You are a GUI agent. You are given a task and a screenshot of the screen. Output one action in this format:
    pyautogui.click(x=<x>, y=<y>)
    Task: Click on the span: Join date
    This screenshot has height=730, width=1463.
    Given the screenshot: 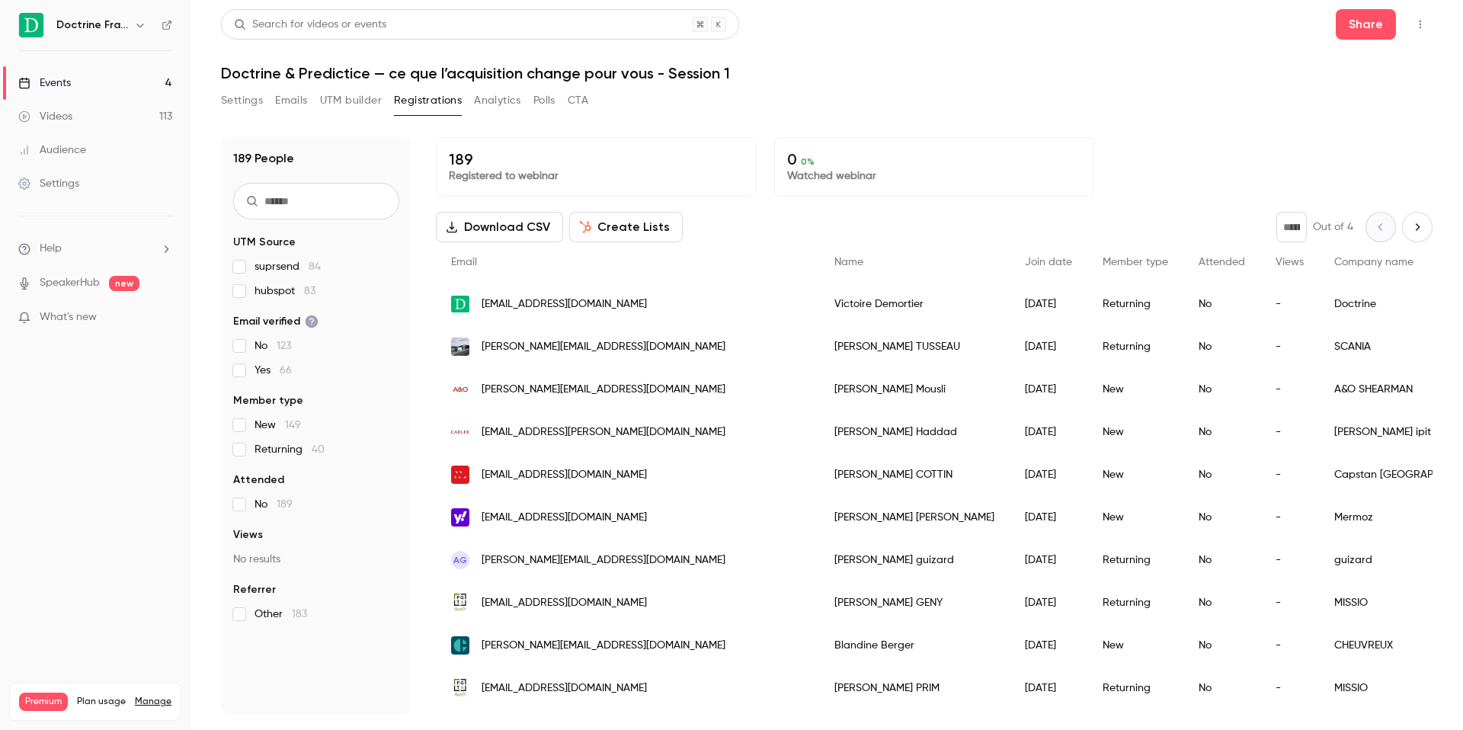 What is the action you would take?
    pyautogui.click(x=1049, y=262)
    